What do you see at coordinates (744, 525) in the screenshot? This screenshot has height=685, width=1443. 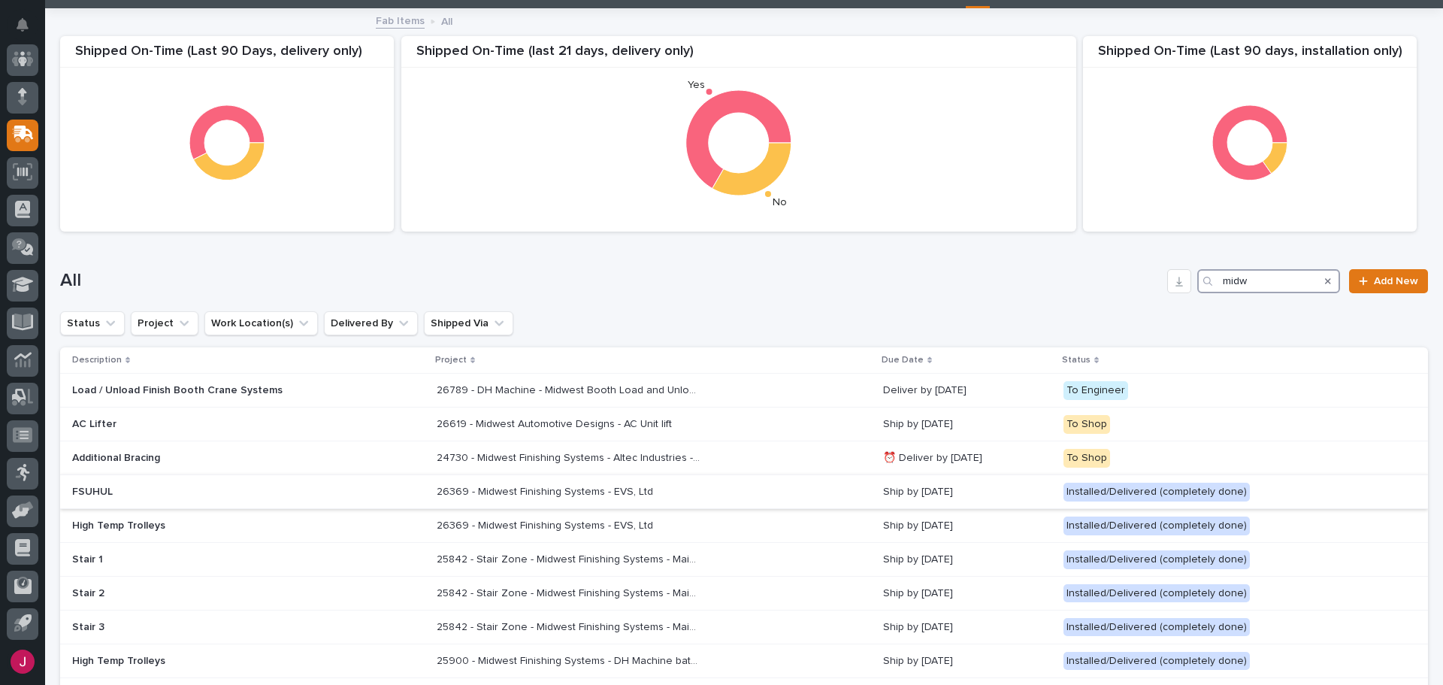 I see `tr: High Temp Trolleys26369 - Midwest Finishing Systems - EVS, Ltd26369 - Midwest Finishing Systems -...` at bounding box center [744, 525].